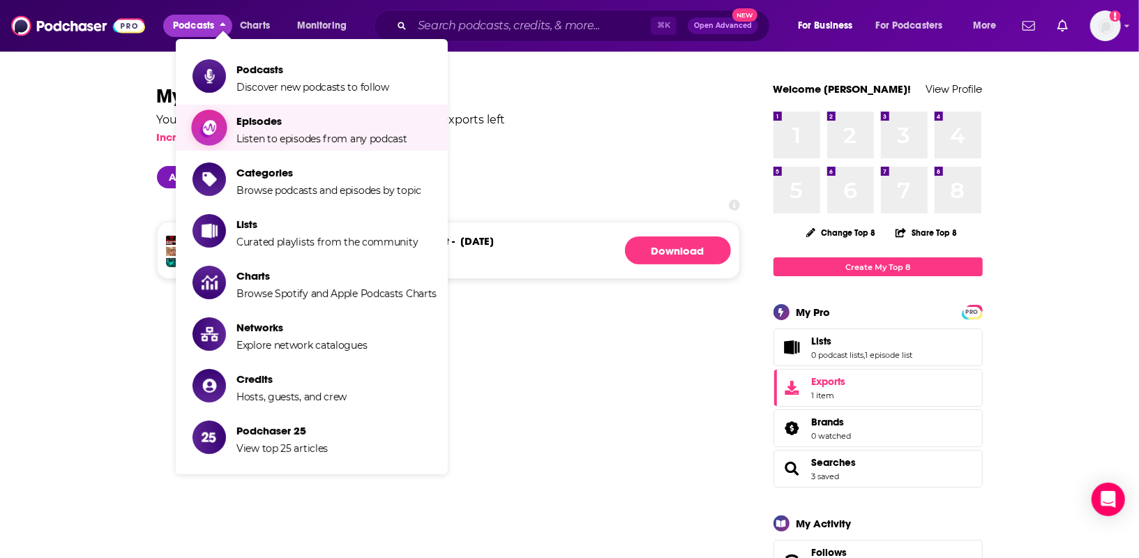 This screenshot has height=558, width=1139. Describe the element at coordinates (301, 327) in the screenshot. I see `span: Networks` at that location.